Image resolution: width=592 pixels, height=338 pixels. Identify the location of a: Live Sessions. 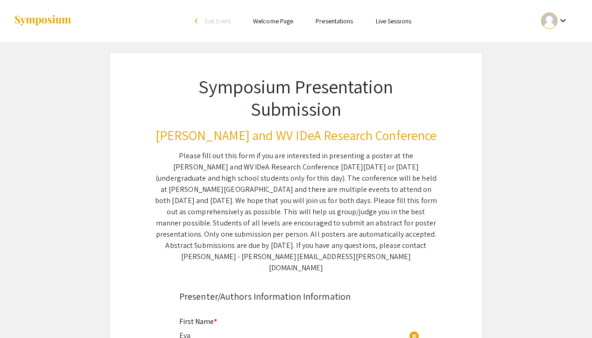
(393, 21).